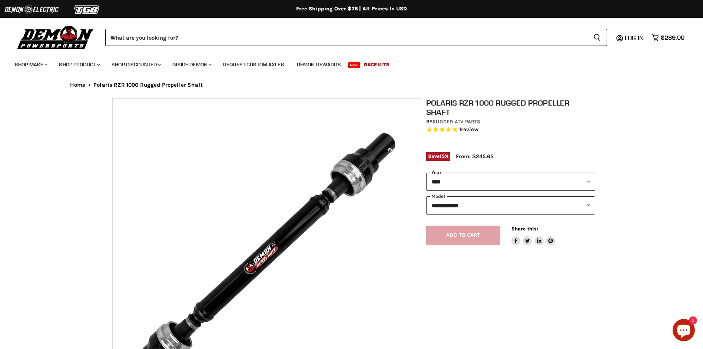 The width and height of the screenshot is (703, 349). Describe the element at coordinates (442, 156) in the screenshot. I see `span: 15` at that location.